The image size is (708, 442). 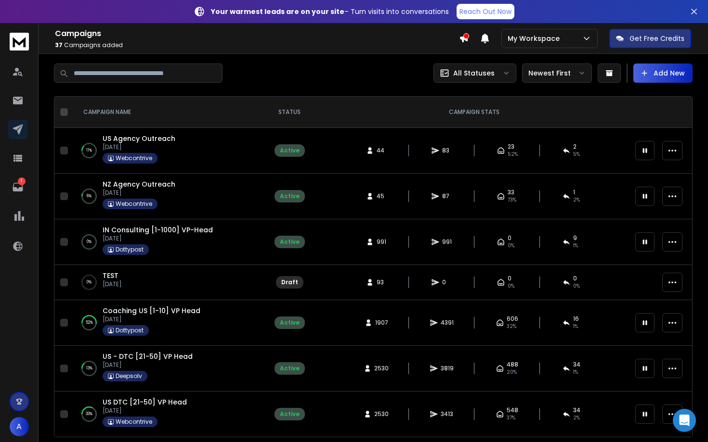 What do you see at coordinates (330, 12) in the screenshot?
I see `p: – Turn visits into conversations` at bounding box center [330, 12].